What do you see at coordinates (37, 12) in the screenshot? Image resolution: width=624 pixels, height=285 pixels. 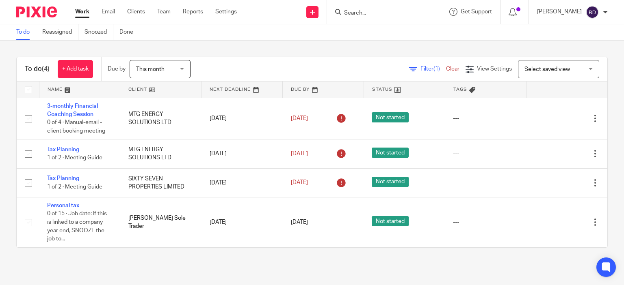 I see `img: Pixie` at bounding box center [37, 12].